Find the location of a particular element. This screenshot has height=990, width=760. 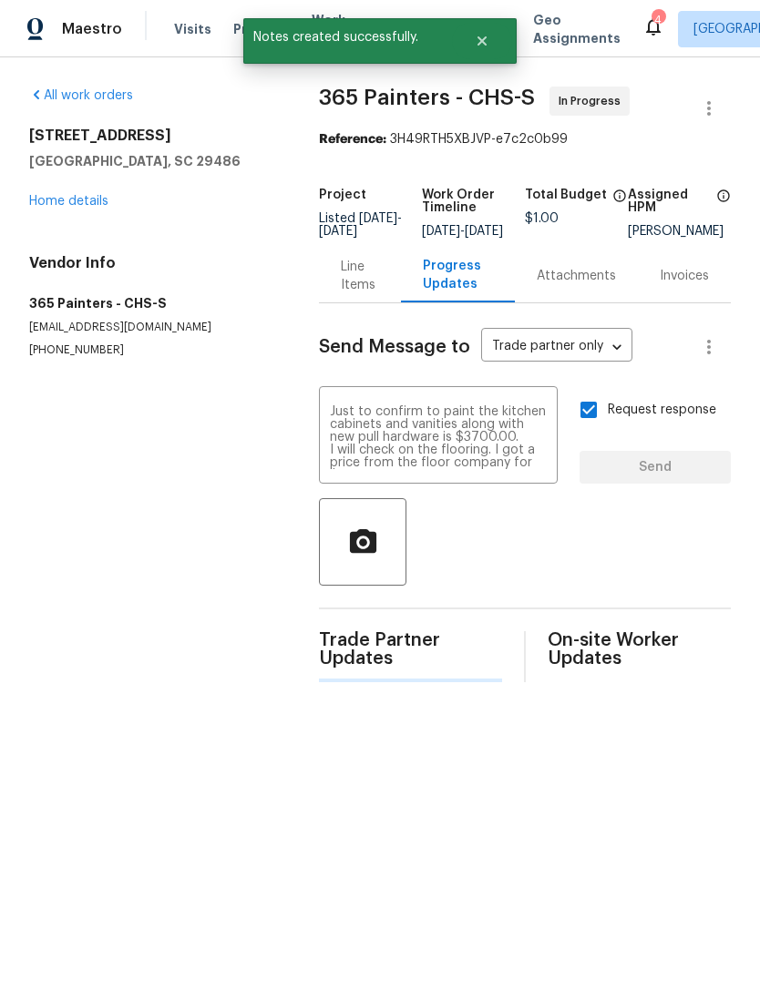

span: 365 Painters - CHS-S is located at coordinates (426, 97).